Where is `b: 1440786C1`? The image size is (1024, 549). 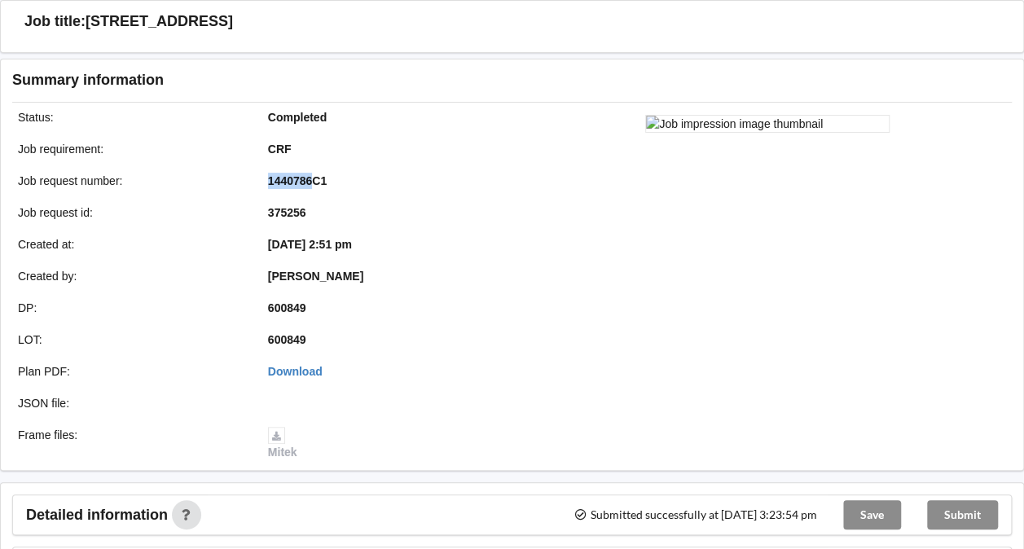 b: 1440786C1 is located at coordinates (297, 181).